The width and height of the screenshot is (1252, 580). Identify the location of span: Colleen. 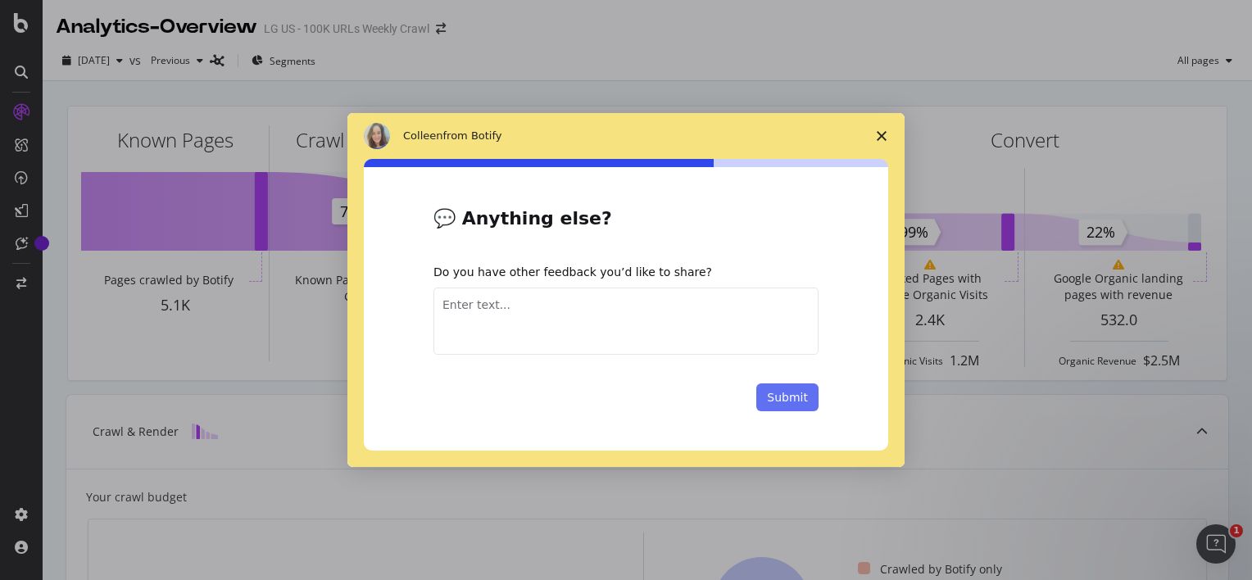
(423, 135).